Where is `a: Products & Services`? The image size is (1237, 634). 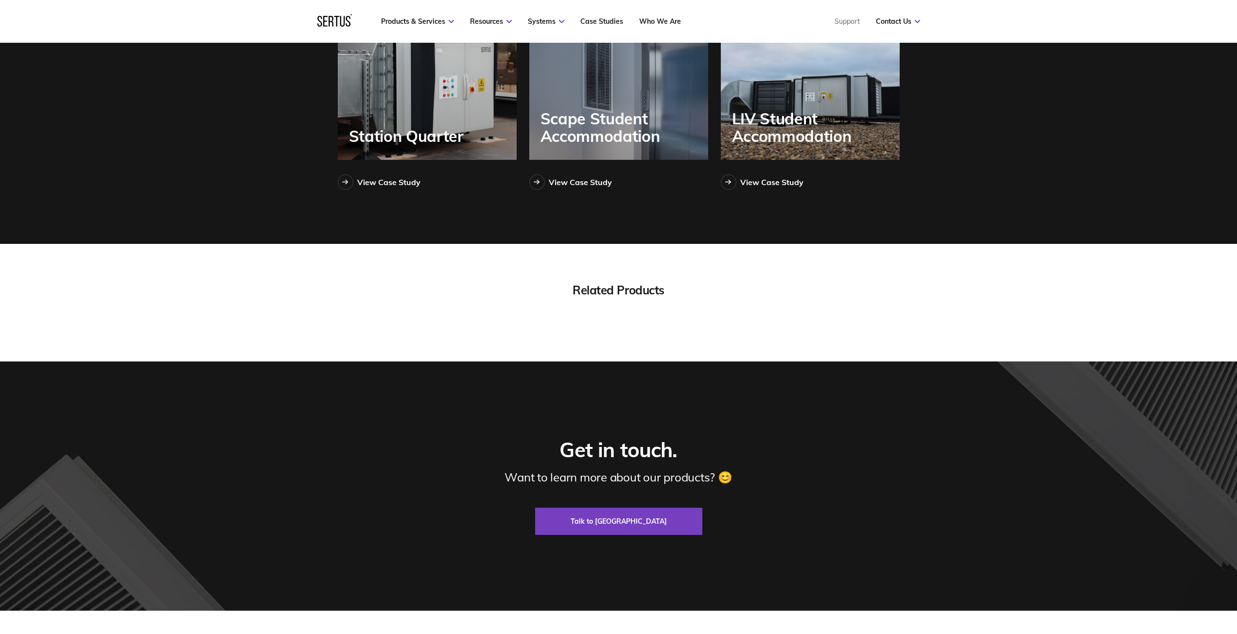 a: Products & Services is located at coordinates (418, 21).